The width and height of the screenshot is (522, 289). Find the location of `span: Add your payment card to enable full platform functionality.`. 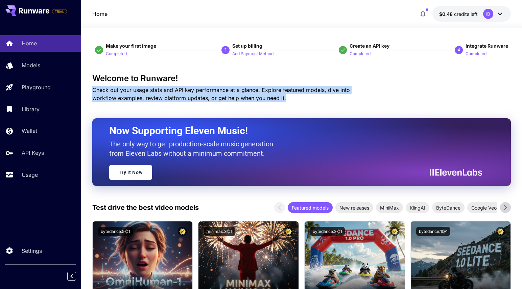

span: Add your payment card to enable full platform functionality. is located at coordinates (59, 11).